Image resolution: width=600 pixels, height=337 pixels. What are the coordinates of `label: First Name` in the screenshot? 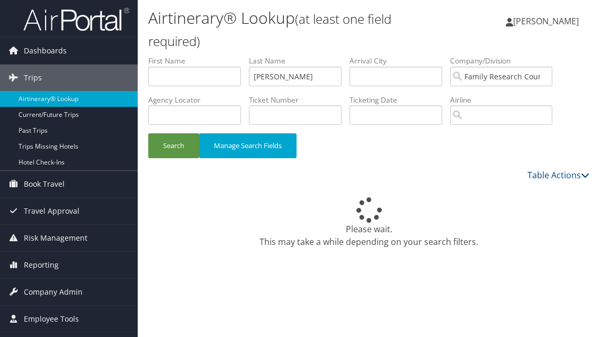 It's located at (199, 61).